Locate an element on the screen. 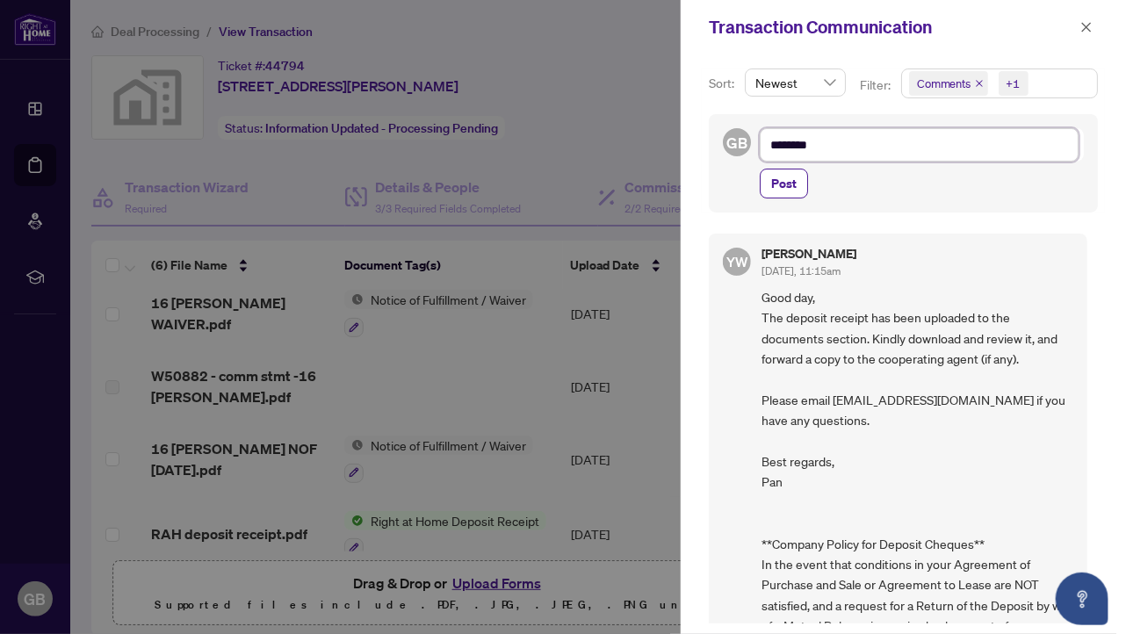 This screenshot has width=1126, height=634. span: Newest is located at coordinates (795, 83).